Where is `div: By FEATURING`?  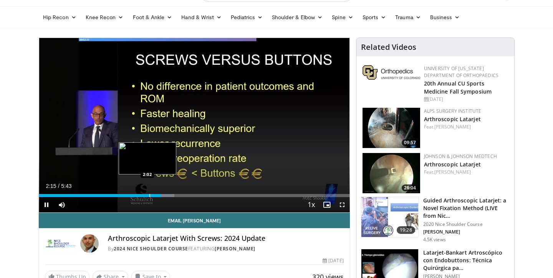 div: By FEATURING is located at coordinates (225, 249).